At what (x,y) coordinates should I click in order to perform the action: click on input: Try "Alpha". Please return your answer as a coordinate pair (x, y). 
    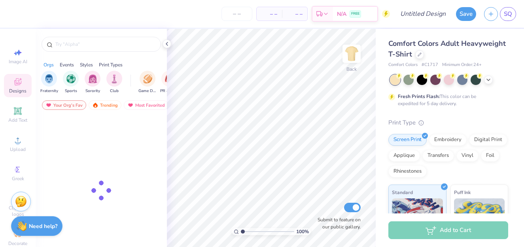
    Looking at the image, I should click on (105, 44).